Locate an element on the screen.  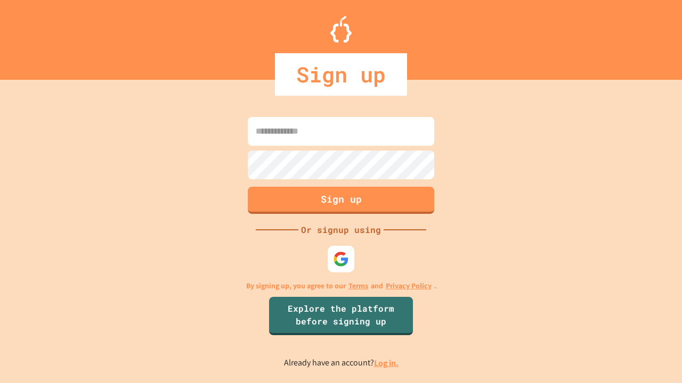
div: Or signup using is located at coordinates (341, 230).